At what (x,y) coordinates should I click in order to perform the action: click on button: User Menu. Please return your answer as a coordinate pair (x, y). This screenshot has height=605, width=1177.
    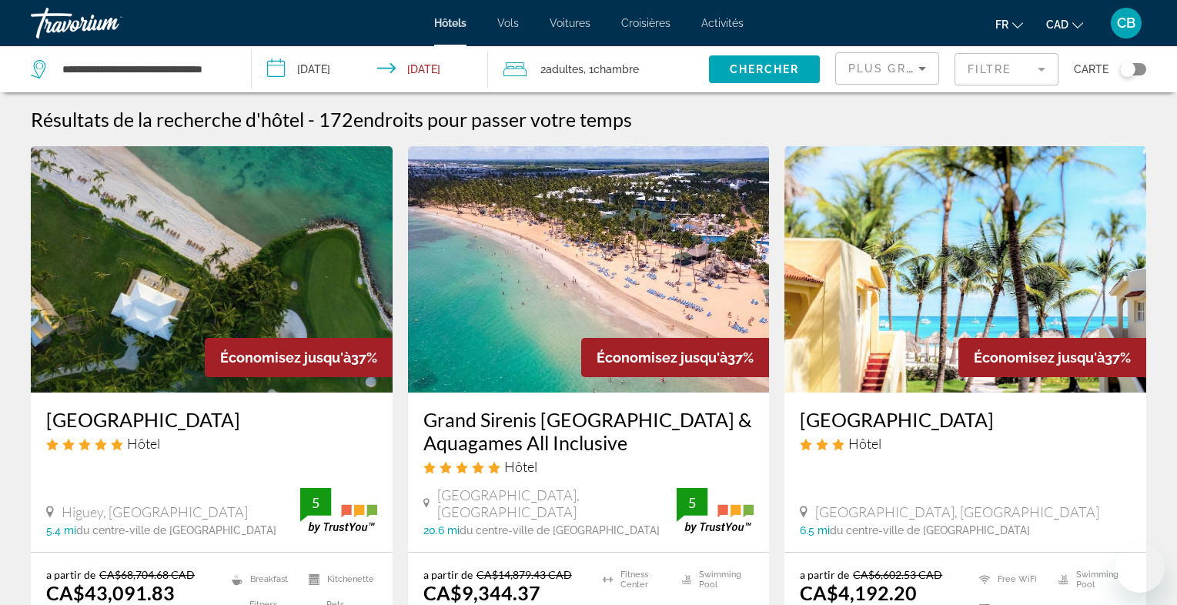
    Looking at the image, I should click on (1126, 23).